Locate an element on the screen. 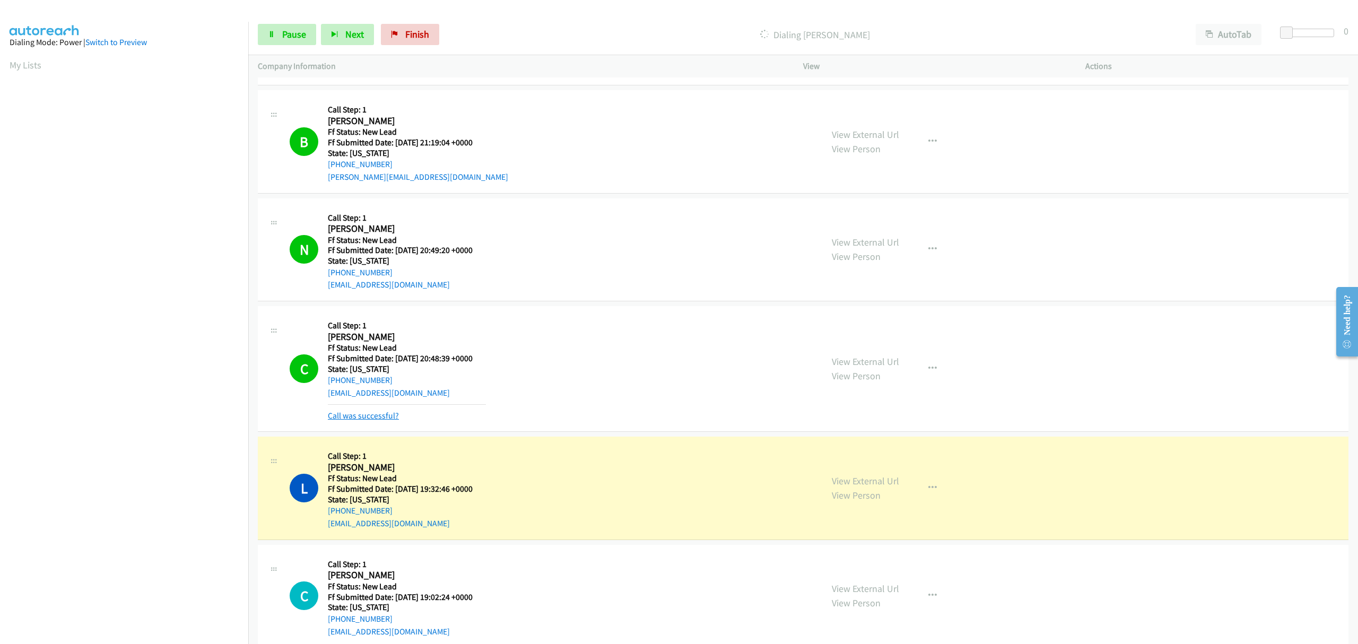 This screenshot has width=1358, height=644. a: Switch to Preview is located at coordinates (116, 42).